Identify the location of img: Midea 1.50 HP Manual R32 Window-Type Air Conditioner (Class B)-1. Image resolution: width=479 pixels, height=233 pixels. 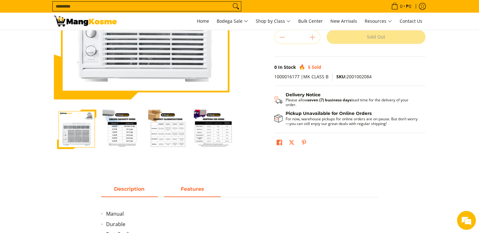
(77, 129).